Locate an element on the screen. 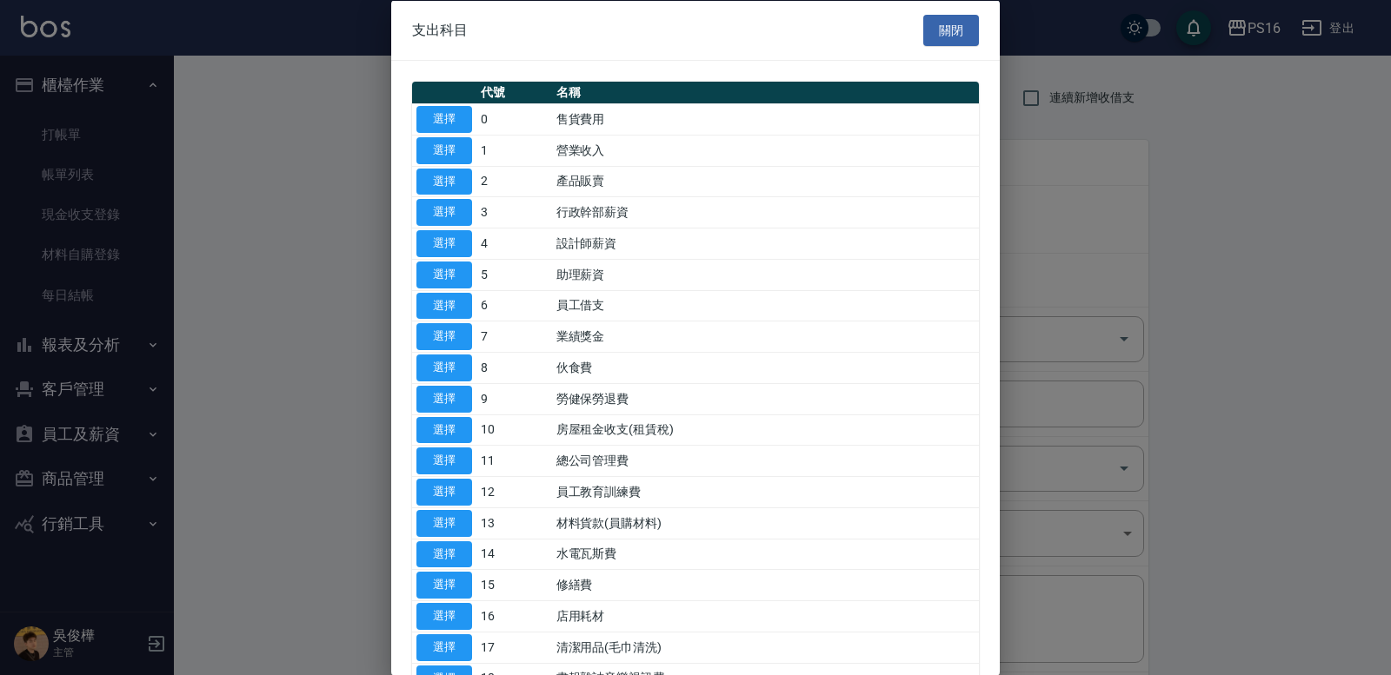 The image size is (1391, 675). span: 支出科目 is located at coordinates (440, 30).